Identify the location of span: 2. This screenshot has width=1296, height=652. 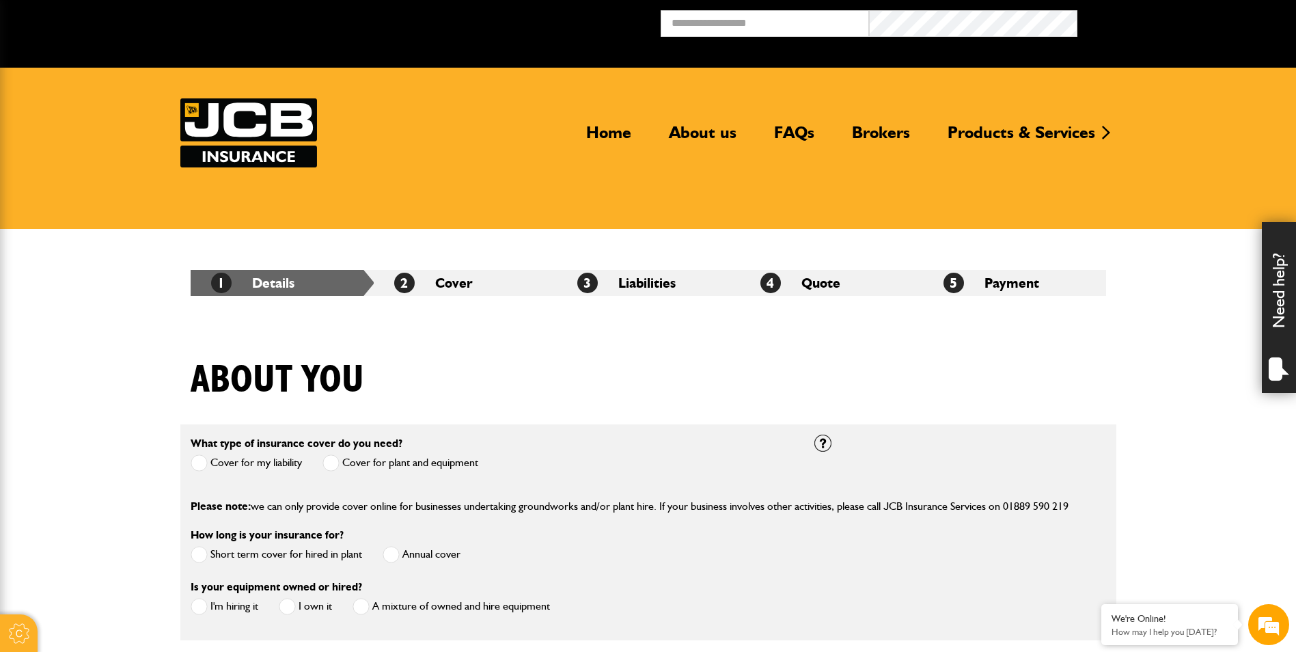
(404, 283).